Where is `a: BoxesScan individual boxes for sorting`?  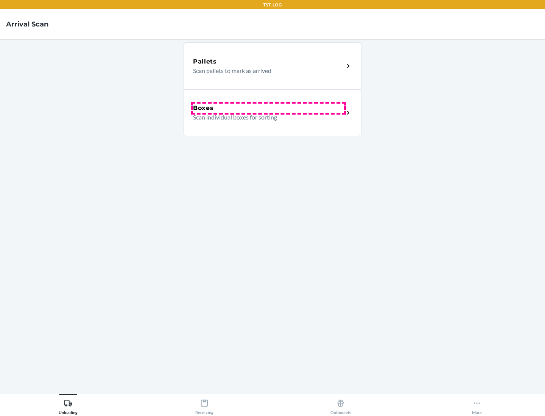
a: BoxesScan individual boxes for sorting is located at coordinates (272, 113).